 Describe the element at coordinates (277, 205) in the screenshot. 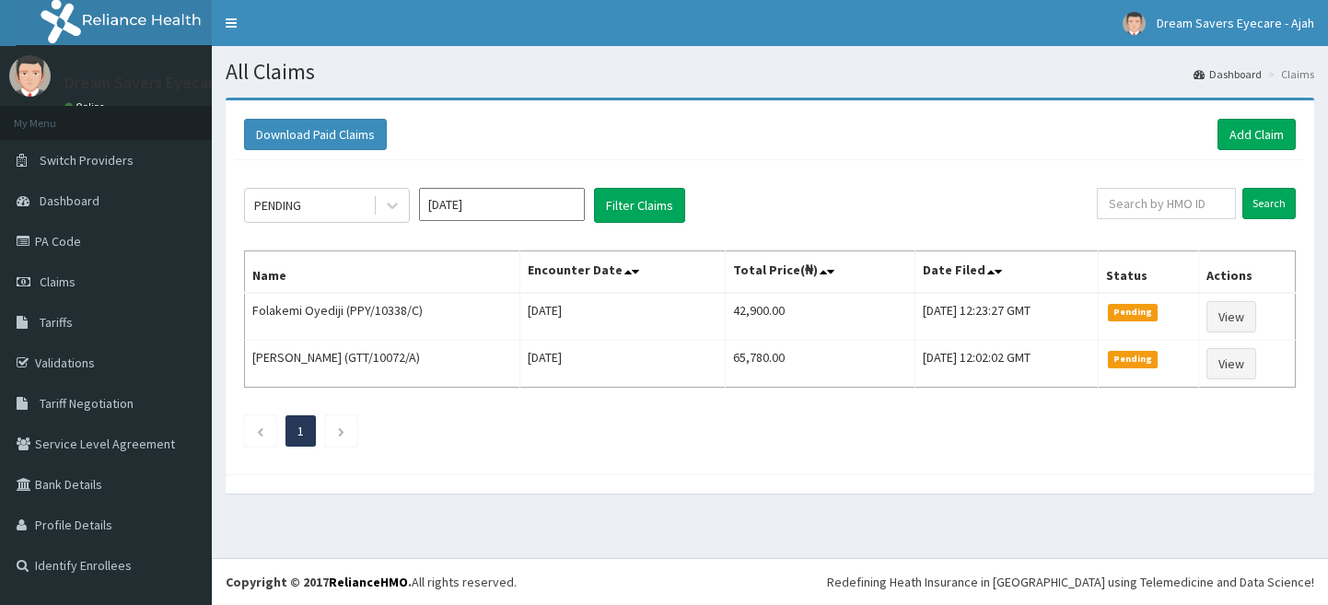

I see `div: PENDING` at that location.